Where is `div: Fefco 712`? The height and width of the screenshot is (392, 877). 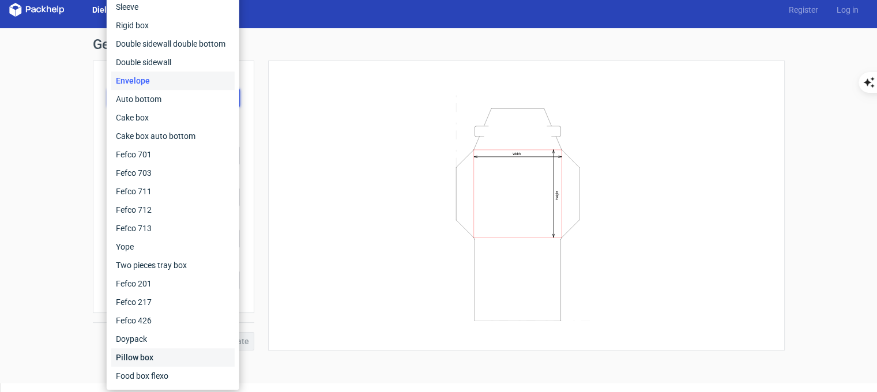 div: Fefco 712 is located at coordinates (173, 210).